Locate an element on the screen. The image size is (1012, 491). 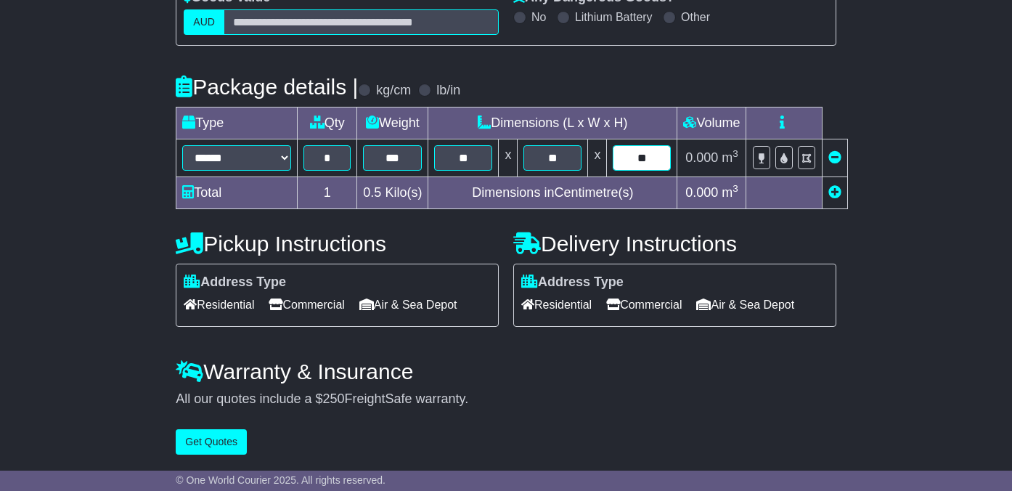
label: kg/cm is located at coordinates (393, 91).